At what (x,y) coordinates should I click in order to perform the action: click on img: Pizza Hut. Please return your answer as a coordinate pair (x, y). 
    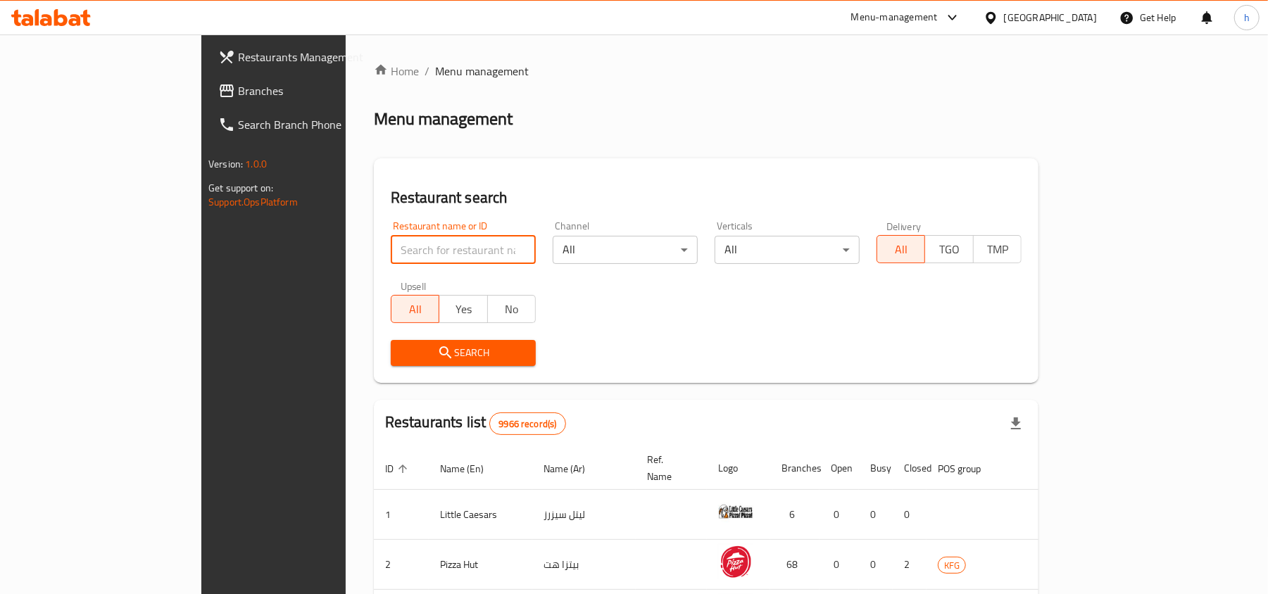
    Looking at the image, I should click on (736, 562).